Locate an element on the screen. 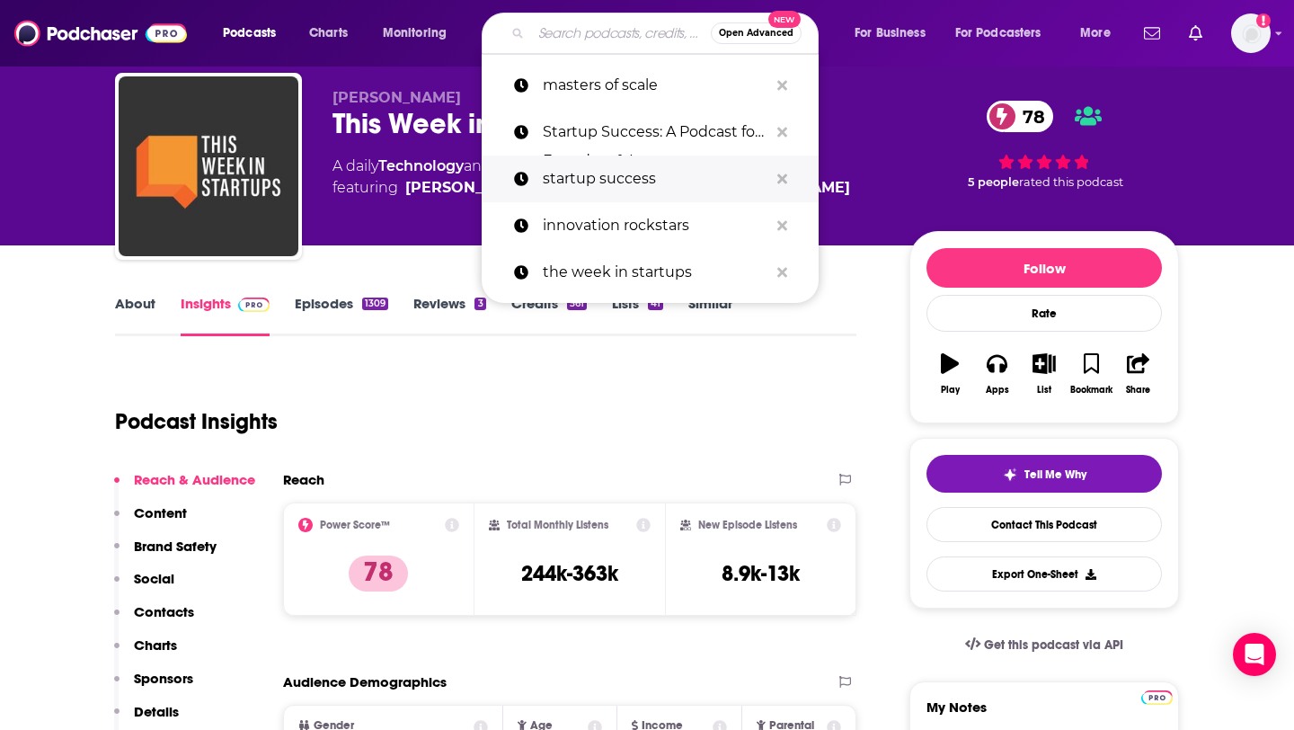 Image resolution: width=1294 pixels, height=730 pixels. input: Search podcasts, credits, & more... is located at coordinates (621, 33).